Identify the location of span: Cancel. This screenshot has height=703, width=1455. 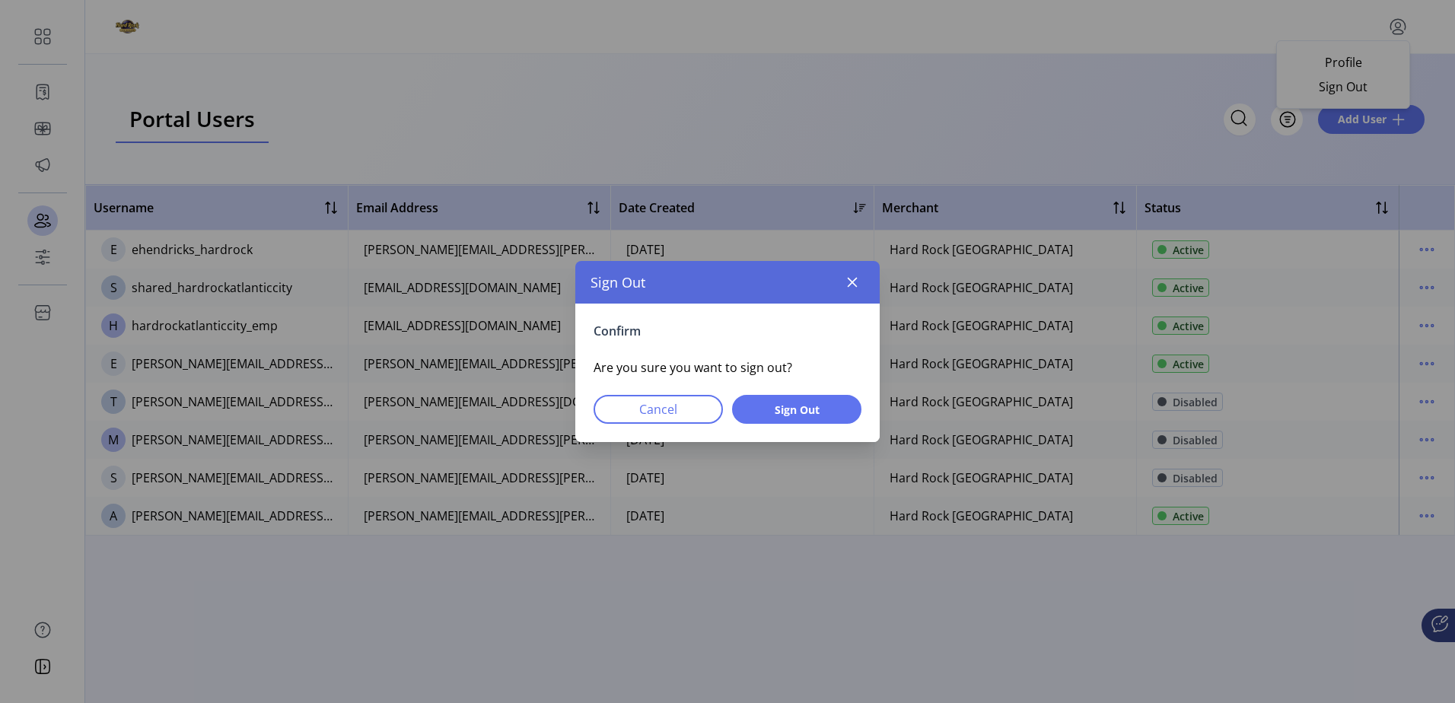
(658, 410).